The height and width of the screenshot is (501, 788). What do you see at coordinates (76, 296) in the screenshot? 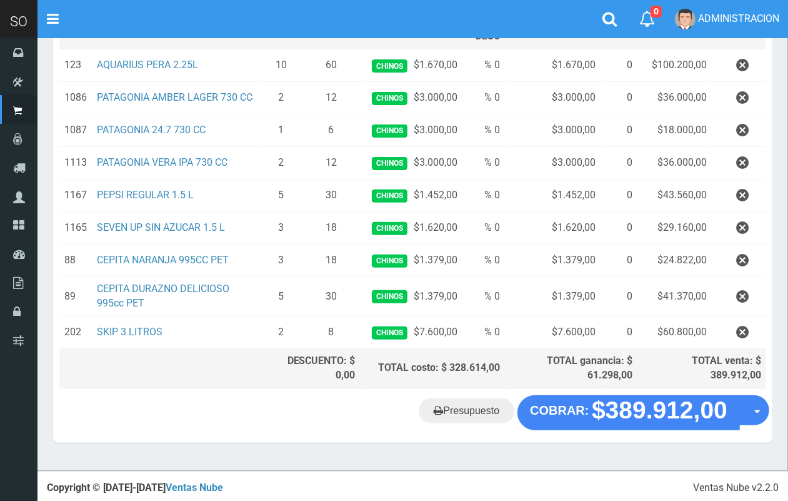
I see `td: 89` at bounding box center [76, 296].